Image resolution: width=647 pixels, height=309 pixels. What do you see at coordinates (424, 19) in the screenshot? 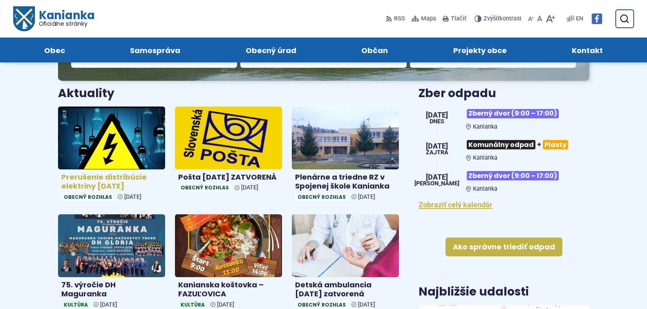
I see `a: Mapa` at bounding box center [424, 19].